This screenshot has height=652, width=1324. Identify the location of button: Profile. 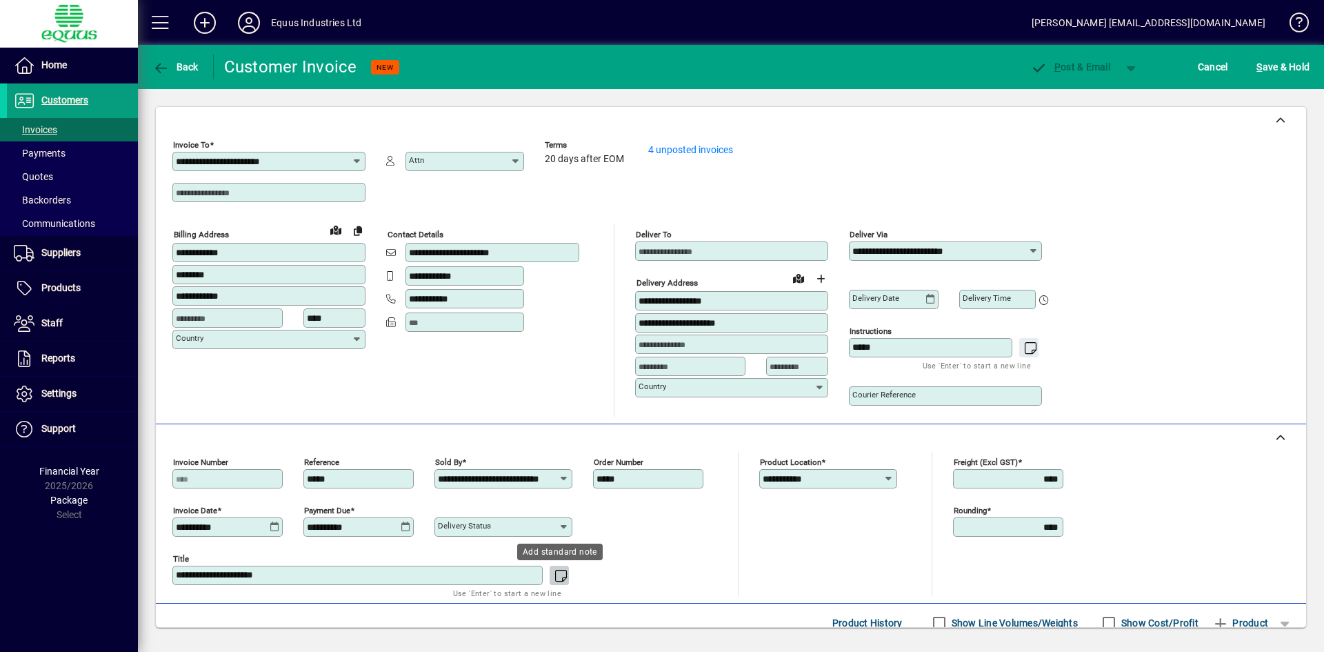
(249, 23).